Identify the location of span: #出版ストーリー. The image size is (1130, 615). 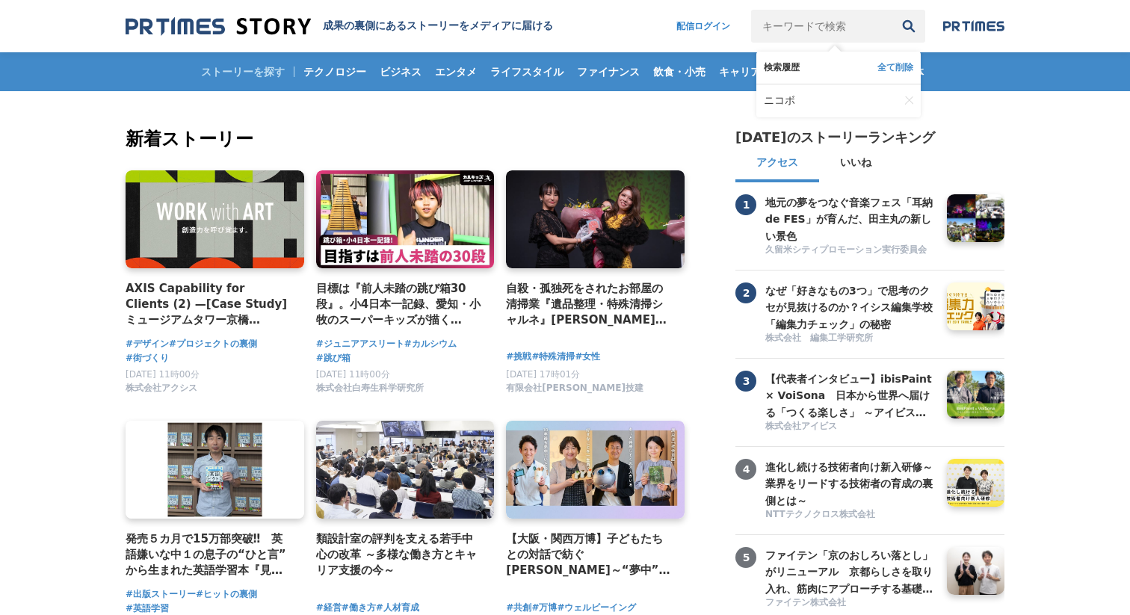
(161, 594).